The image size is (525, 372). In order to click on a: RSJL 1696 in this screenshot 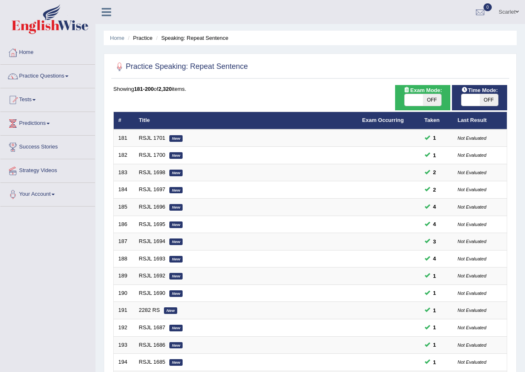, I will do `click(152, 207)`.